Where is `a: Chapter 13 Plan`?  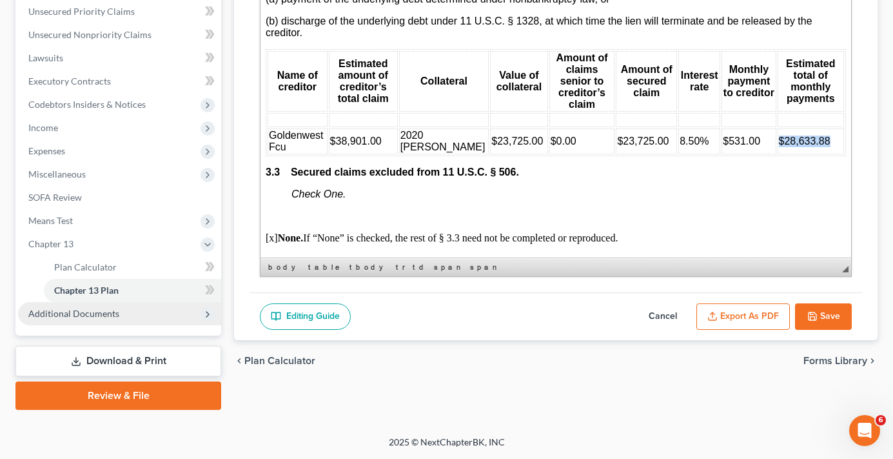
a: Chapter 13 Plan is located at coordinates (132, 290).